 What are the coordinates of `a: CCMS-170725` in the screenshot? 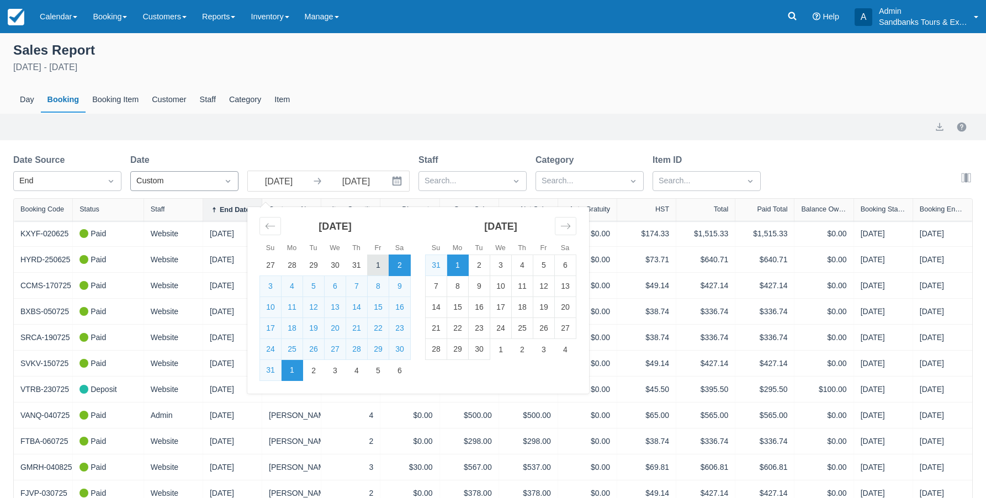 It's located at (46, 285).